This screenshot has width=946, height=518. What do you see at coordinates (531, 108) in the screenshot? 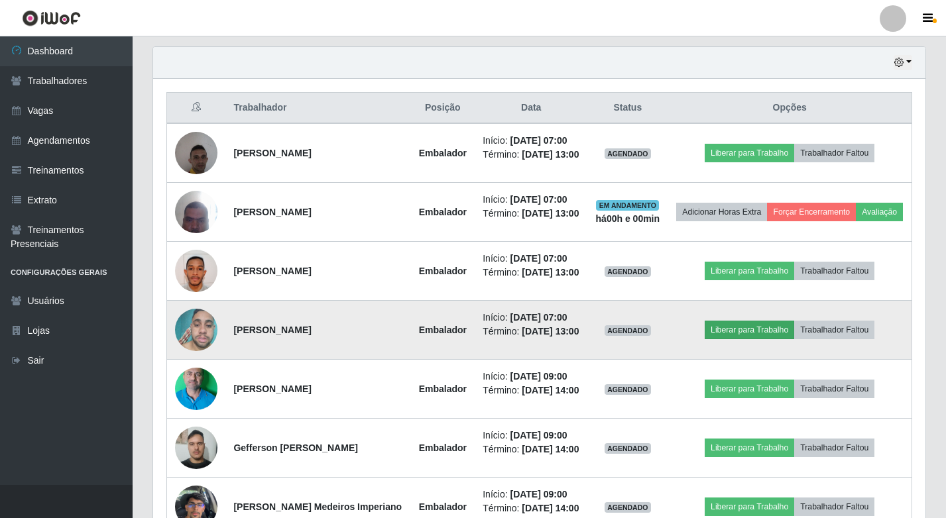
I see `th: Data` at bounding box center [531, 108].